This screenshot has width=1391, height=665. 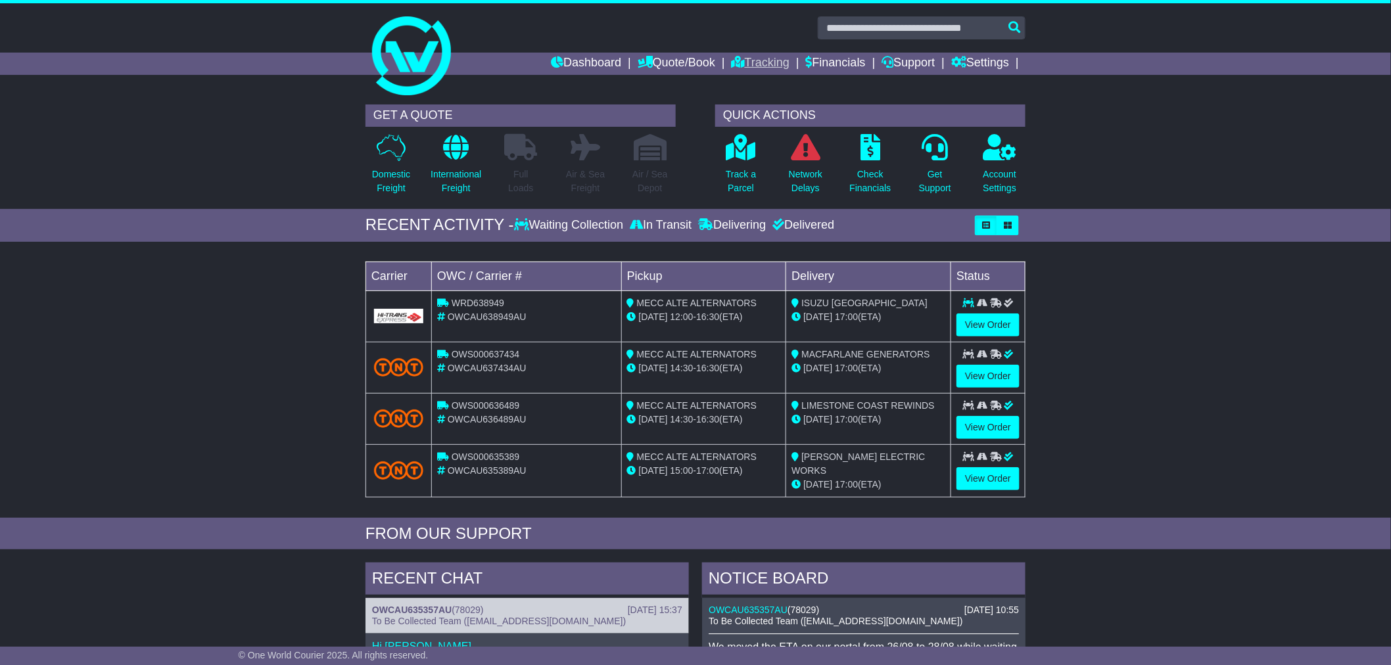 I want to click on a: AccountSettings, so click(x=1000, y=168).